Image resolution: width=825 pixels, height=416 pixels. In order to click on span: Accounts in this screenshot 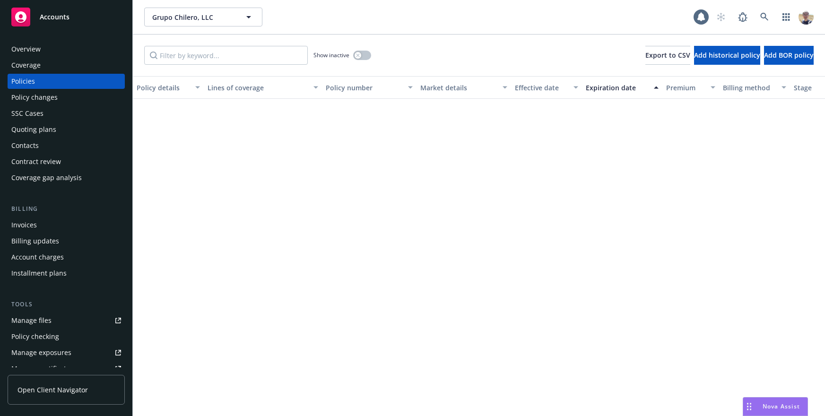, I will do `click(54, 17)`.